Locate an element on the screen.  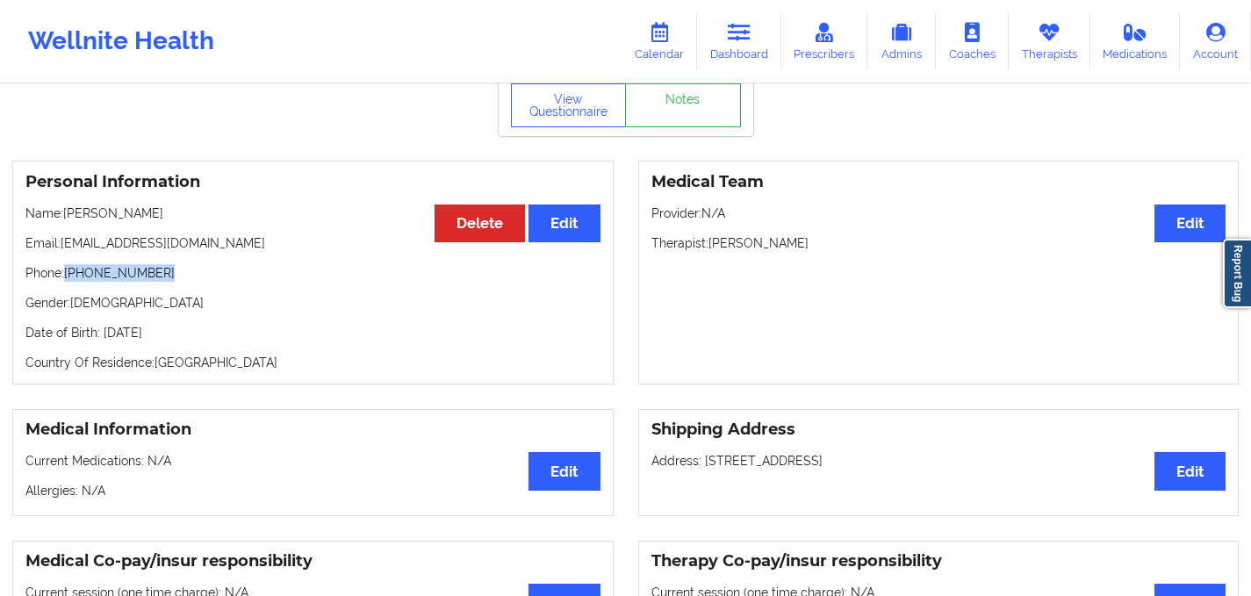
a: Report Bug is located at coordinates (1237, 273).